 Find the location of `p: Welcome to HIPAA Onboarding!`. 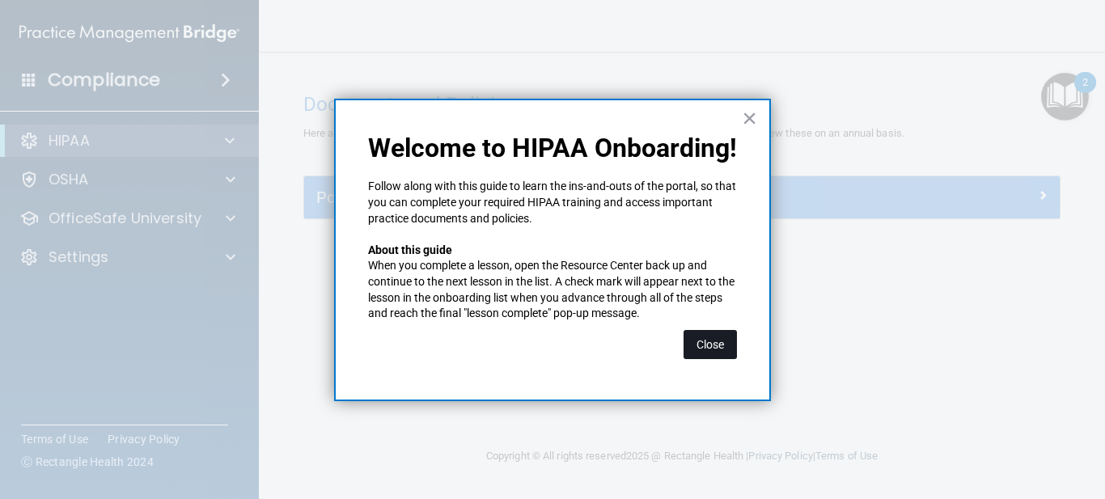

p: Welcome to HIPAA Onboarding! is located at coordinates (552, 148).